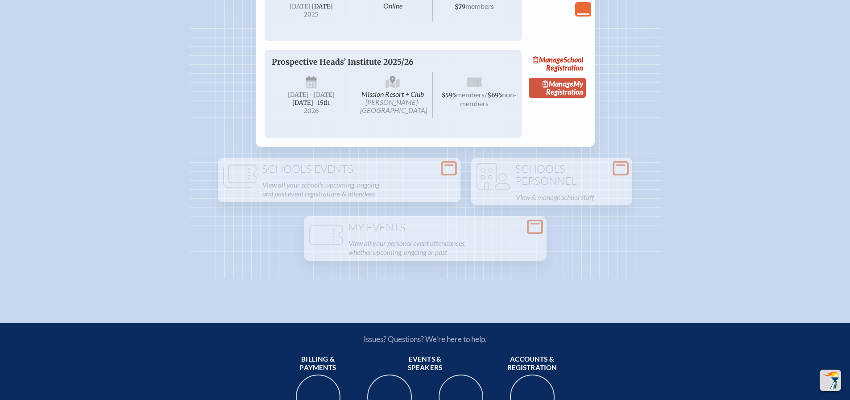 The image size is (850, 400). Describe the element at coordinates (557, 64) in the screenshot. I see `a: ManageSchool Registration` at that location.